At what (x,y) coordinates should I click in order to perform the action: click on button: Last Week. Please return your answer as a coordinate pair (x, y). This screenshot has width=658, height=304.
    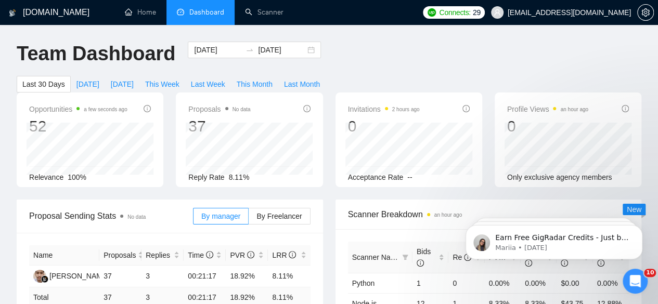
    Looking at the image, I should click on (208, 84).